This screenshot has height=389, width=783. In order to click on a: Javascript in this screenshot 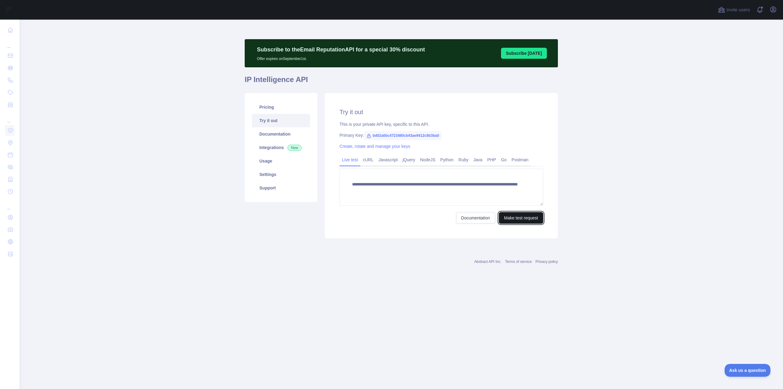, I will do `click(388, 160)`.